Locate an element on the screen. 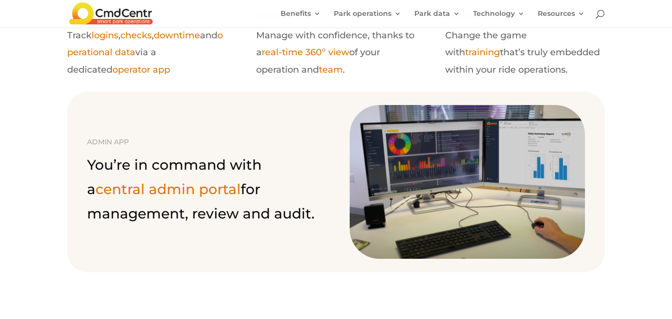 This screenshot has height=319, width=672. a: Benefits is located at coordinates (300, 18).